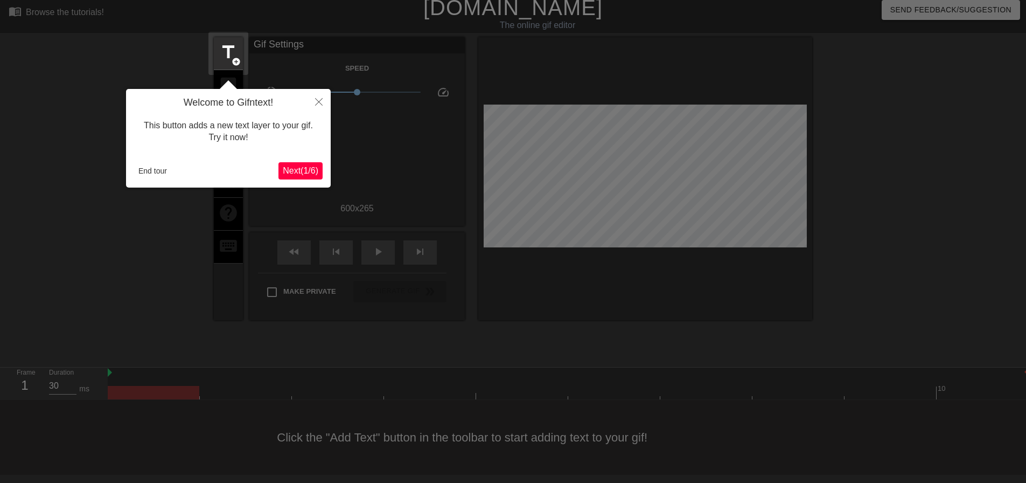 This screenshot has width=1026, height=483. What do you see at coordinates (228, 131) in the screenshot?
I see `div: This button adds a new text layer to your gif. Try it now!` at bounding box center [228, 131].